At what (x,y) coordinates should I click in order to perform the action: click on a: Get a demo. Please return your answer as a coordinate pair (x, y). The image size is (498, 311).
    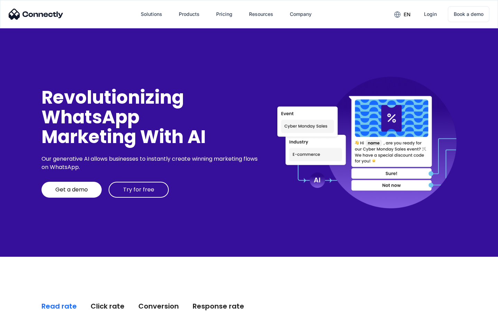
    Looking at the image, I should click on (72, 190).